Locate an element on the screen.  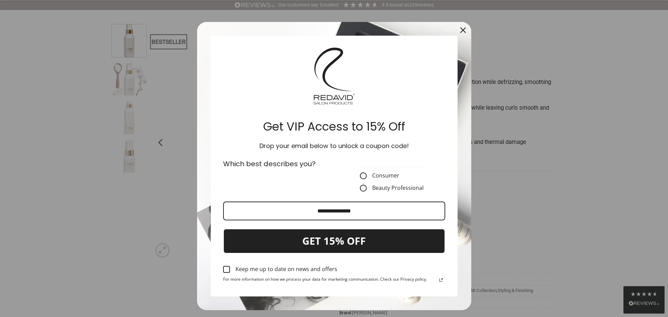
input: Beauty Professional is located at coordinates (363, 188).